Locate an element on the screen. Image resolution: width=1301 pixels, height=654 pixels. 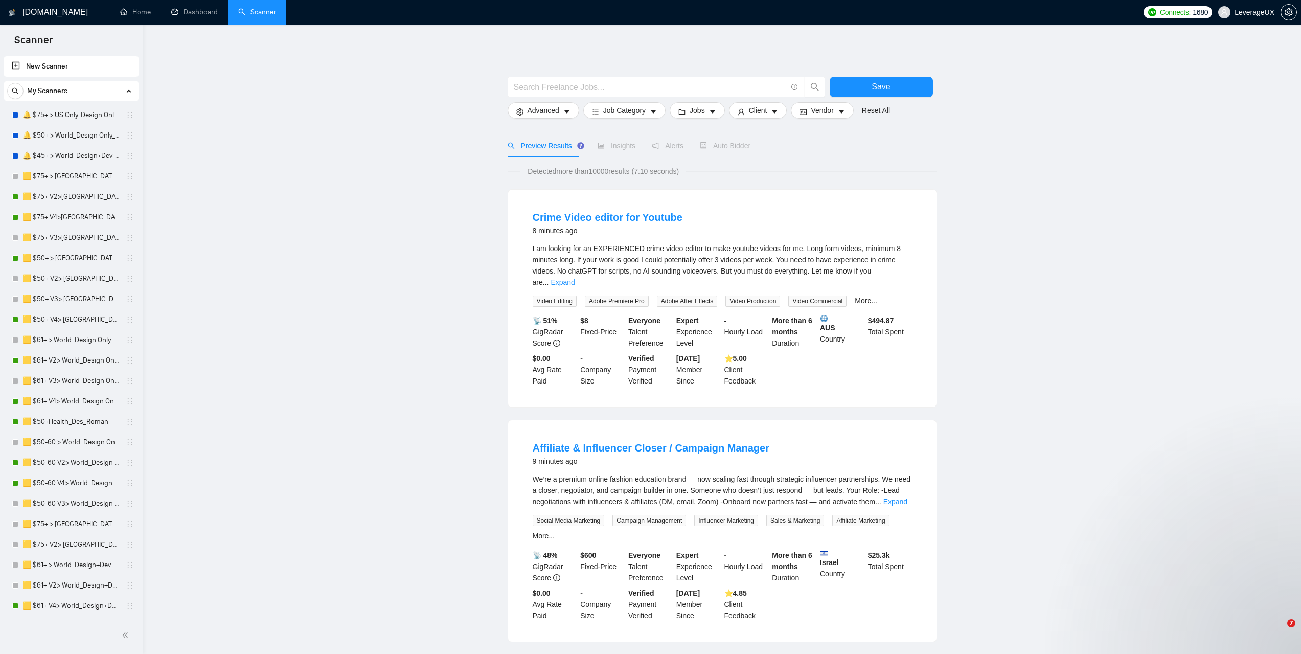
a: Affiliate & Influencer Closer / Campaign Manager is located at coordinates (651, 448).